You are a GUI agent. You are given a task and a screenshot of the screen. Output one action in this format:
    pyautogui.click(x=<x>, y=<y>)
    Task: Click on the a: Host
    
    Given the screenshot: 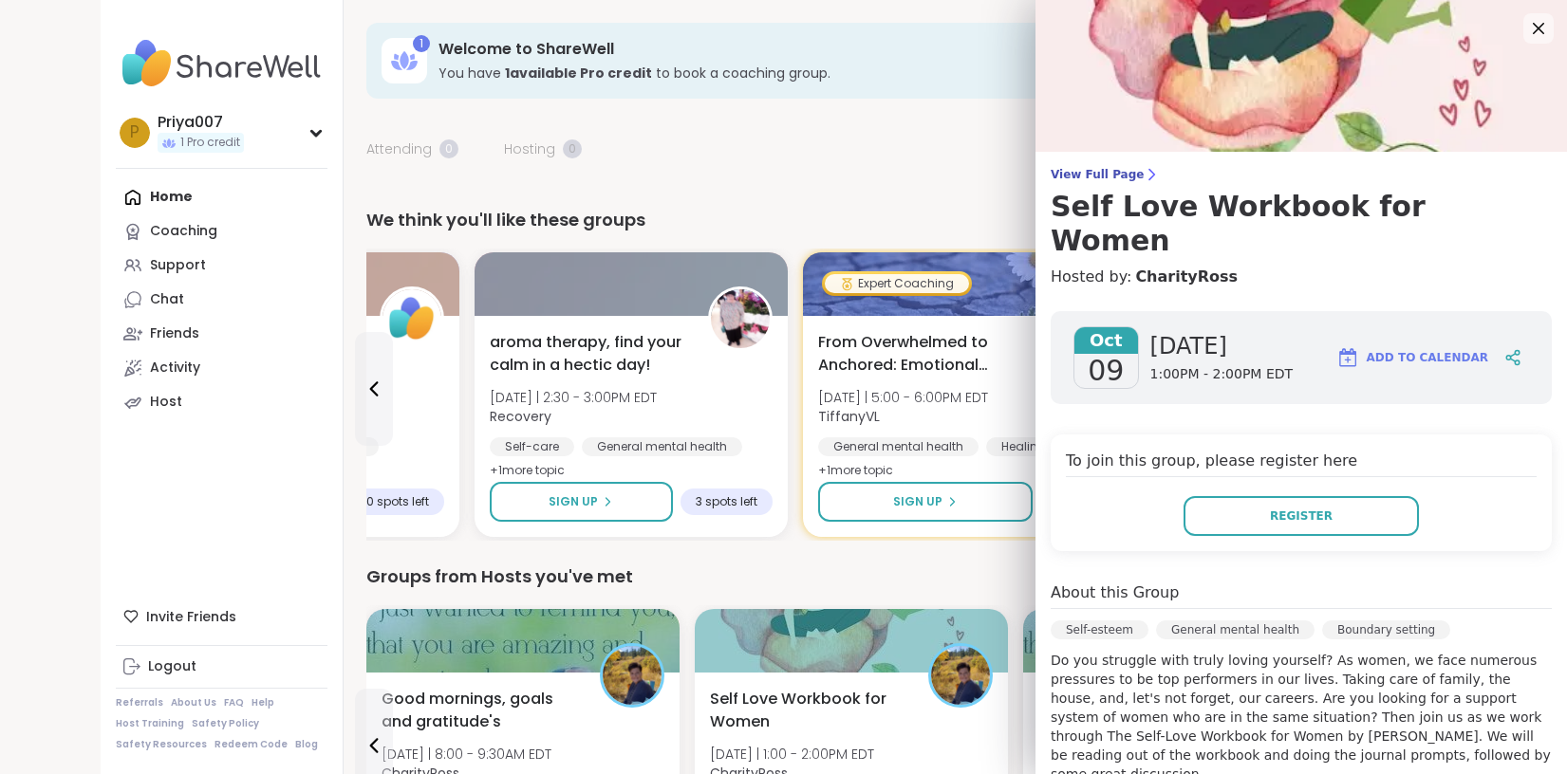 What is the action you would take?
    pyautogui.click(x=221, y=402)
    